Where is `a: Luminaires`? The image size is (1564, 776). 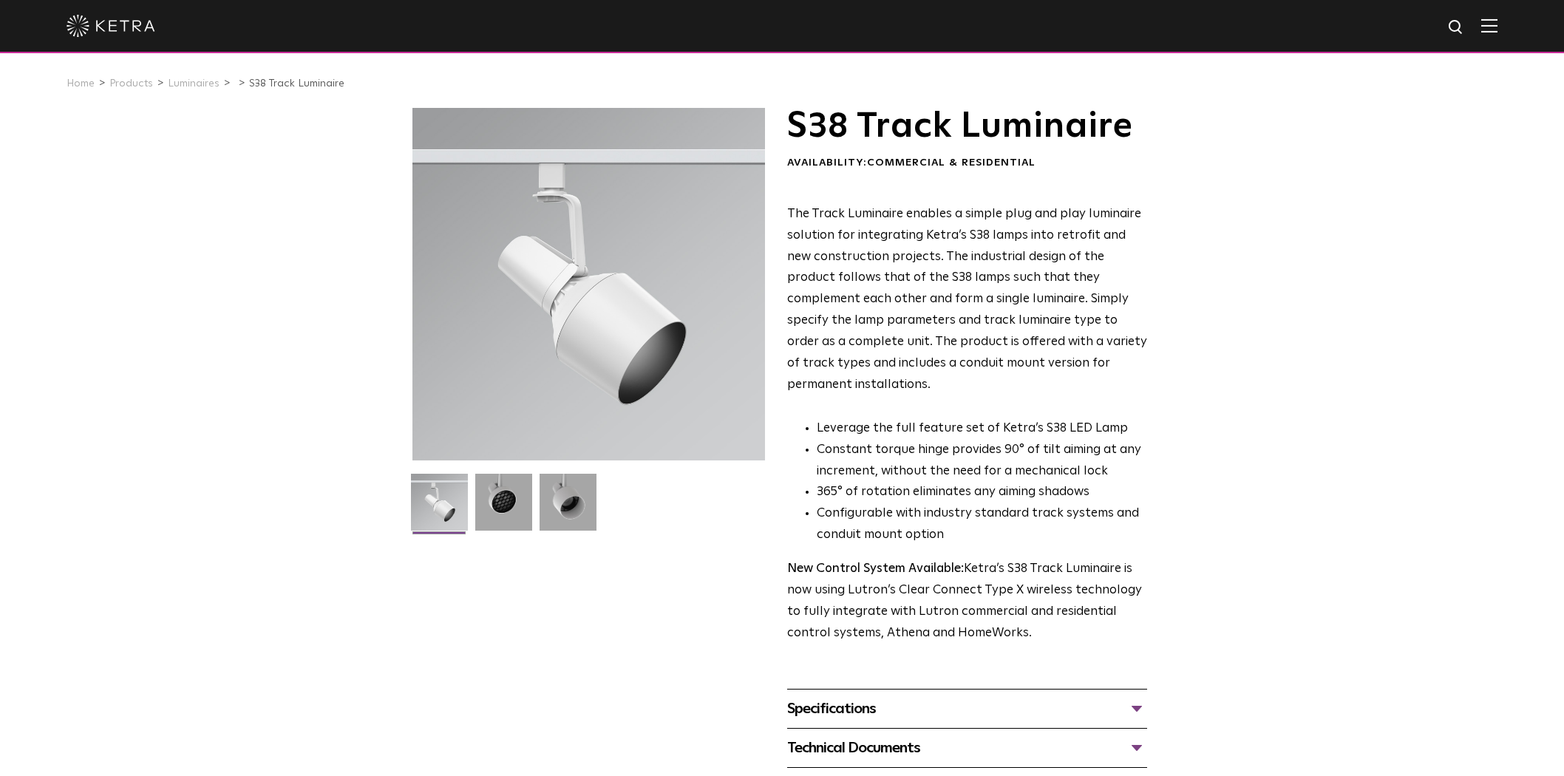
a: Luminaires is located at coordinates (194, 84).